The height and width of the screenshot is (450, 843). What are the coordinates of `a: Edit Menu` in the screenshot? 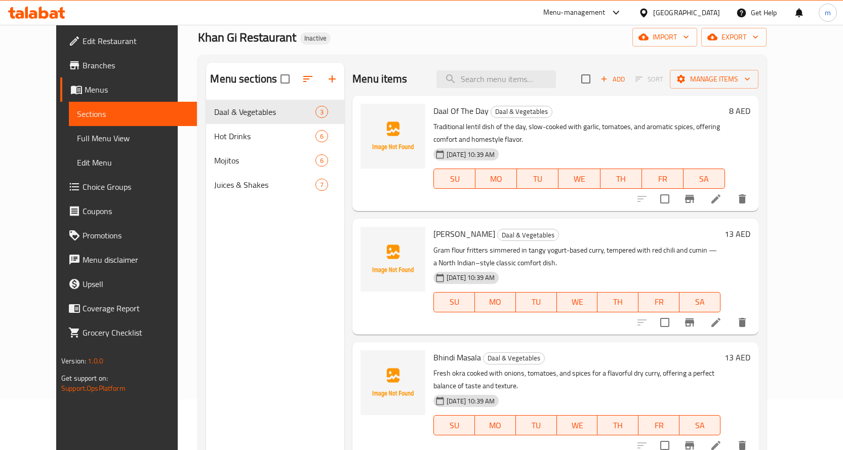 It's located at (133, 163).